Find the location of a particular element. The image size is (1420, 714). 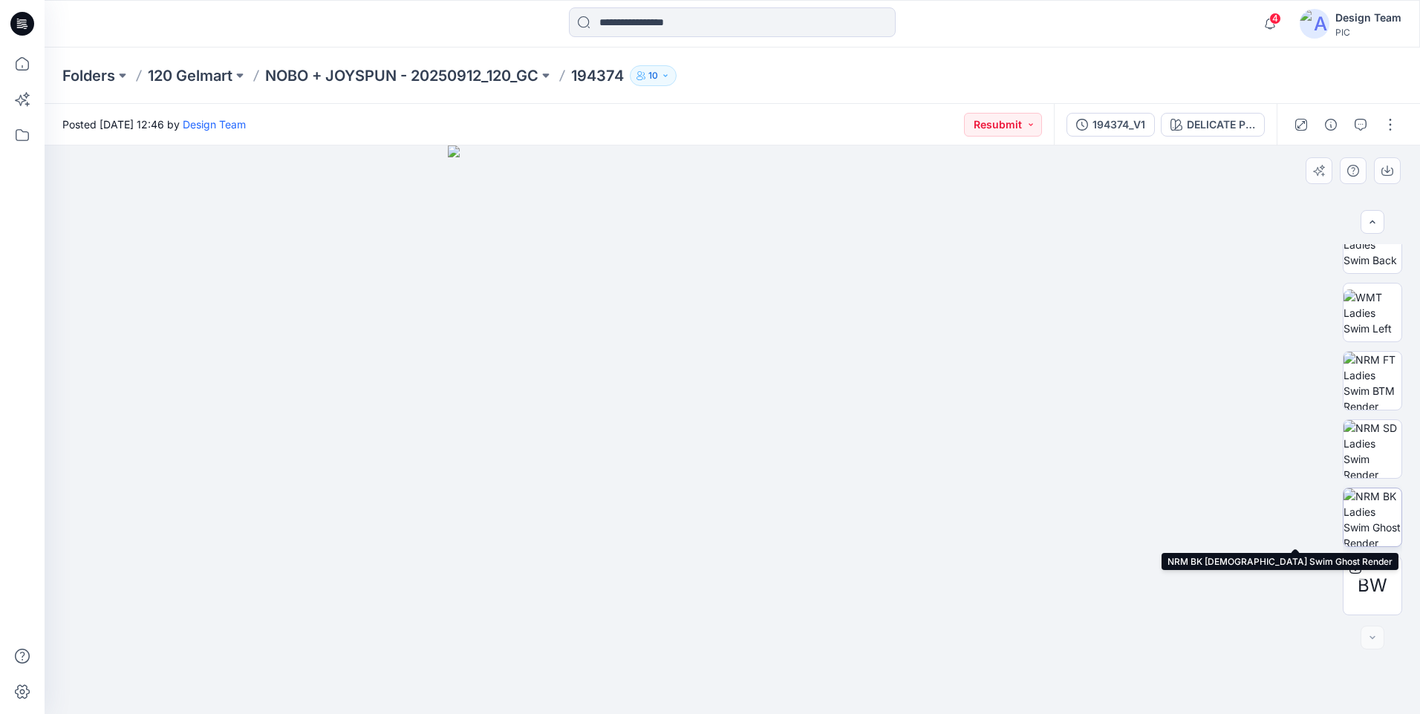

button: DELICATE PINK is located at coordinates (1213, 125).